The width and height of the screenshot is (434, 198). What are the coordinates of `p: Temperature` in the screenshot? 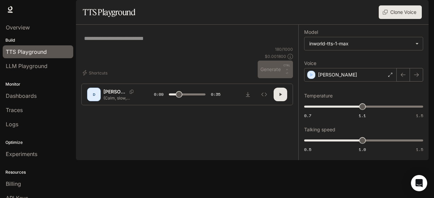 It's located at (318, 96).